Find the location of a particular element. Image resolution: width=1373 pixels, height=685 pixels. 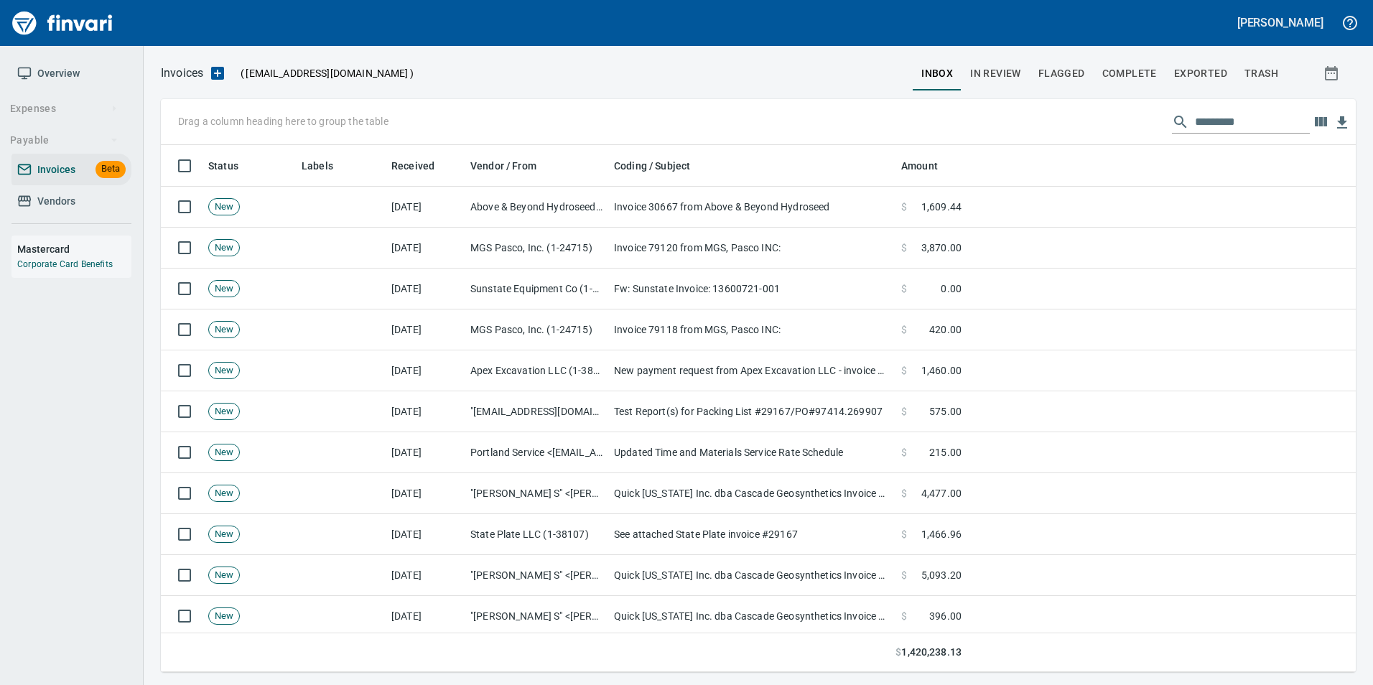

a: Finvari is located at coordinates (62, 23).